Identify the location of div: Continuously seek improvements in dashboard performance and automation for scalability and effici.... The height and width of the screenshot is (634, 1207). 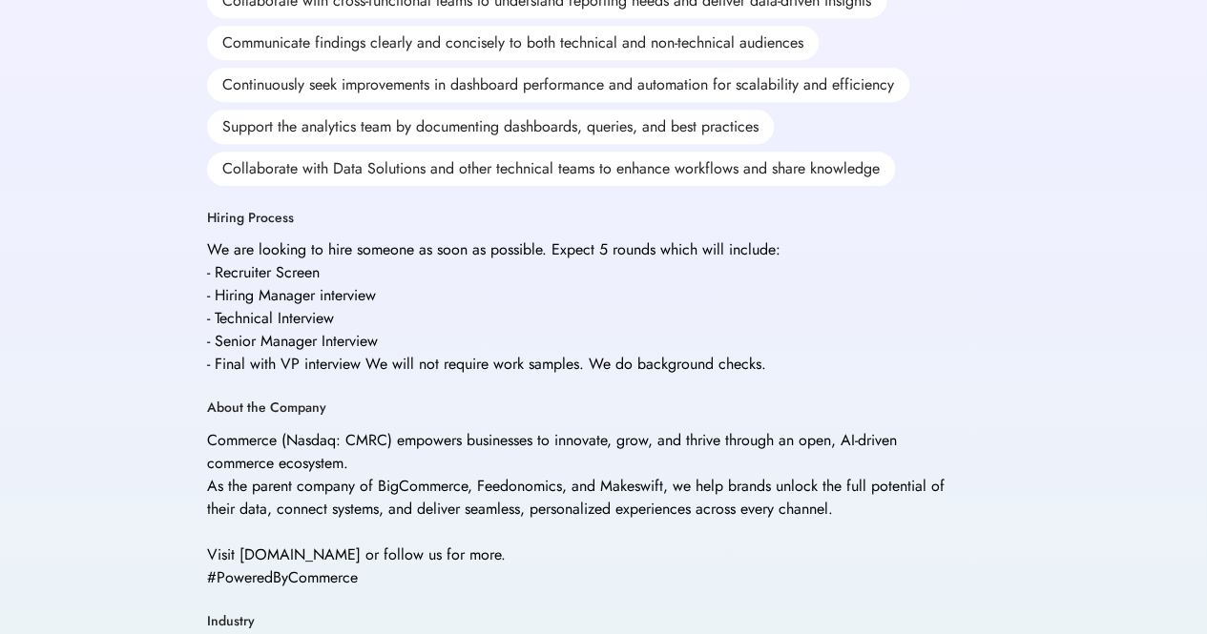
(558, 85).